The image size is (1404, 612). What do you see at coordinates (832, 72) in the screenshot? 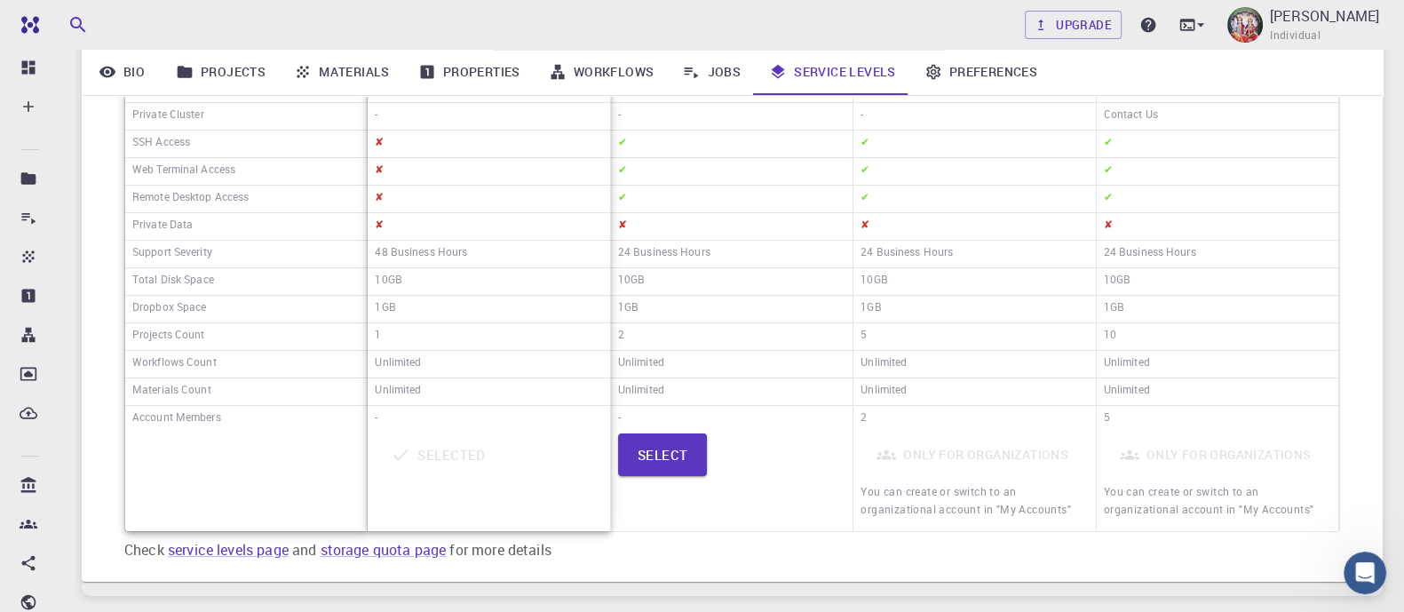
I see `a: Service Levels` at bounding box center [832, 72].